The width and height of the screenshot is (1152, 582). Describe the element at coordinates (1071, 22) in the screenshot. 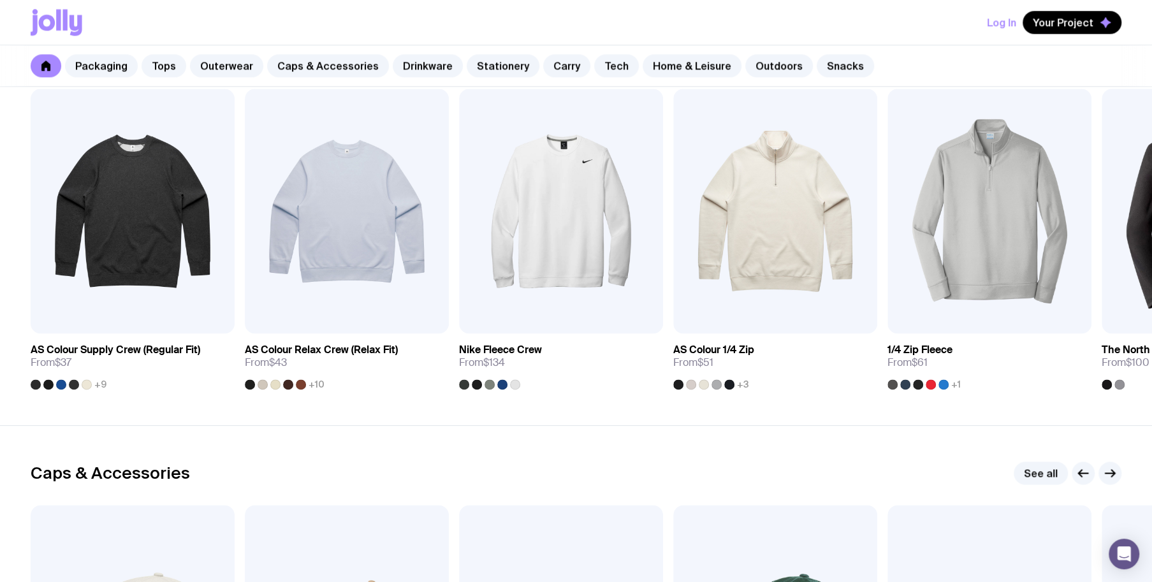

I see `button: Your Project` at that location.